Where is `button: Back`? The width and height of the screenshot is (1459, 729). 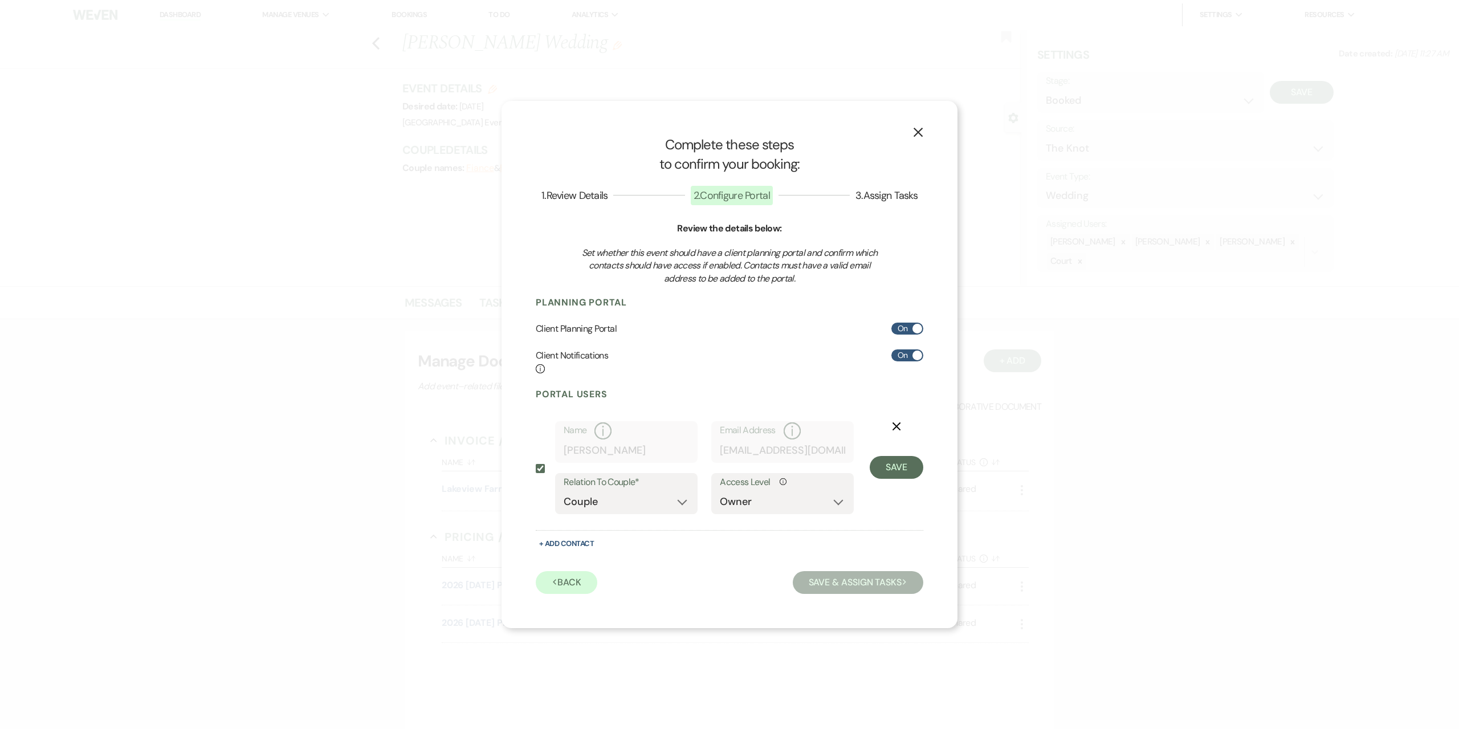
button: Back is located at coordinates (566, 582).